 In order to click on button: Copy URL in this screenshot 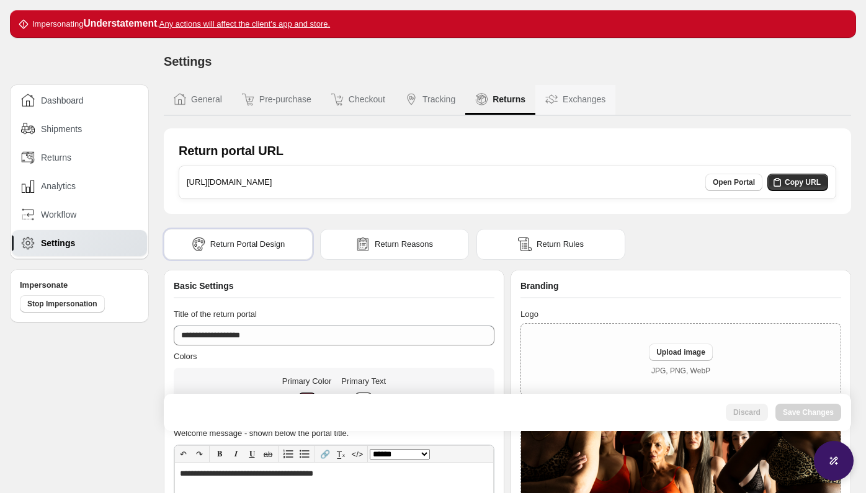, I will do `click(798, 182)`.